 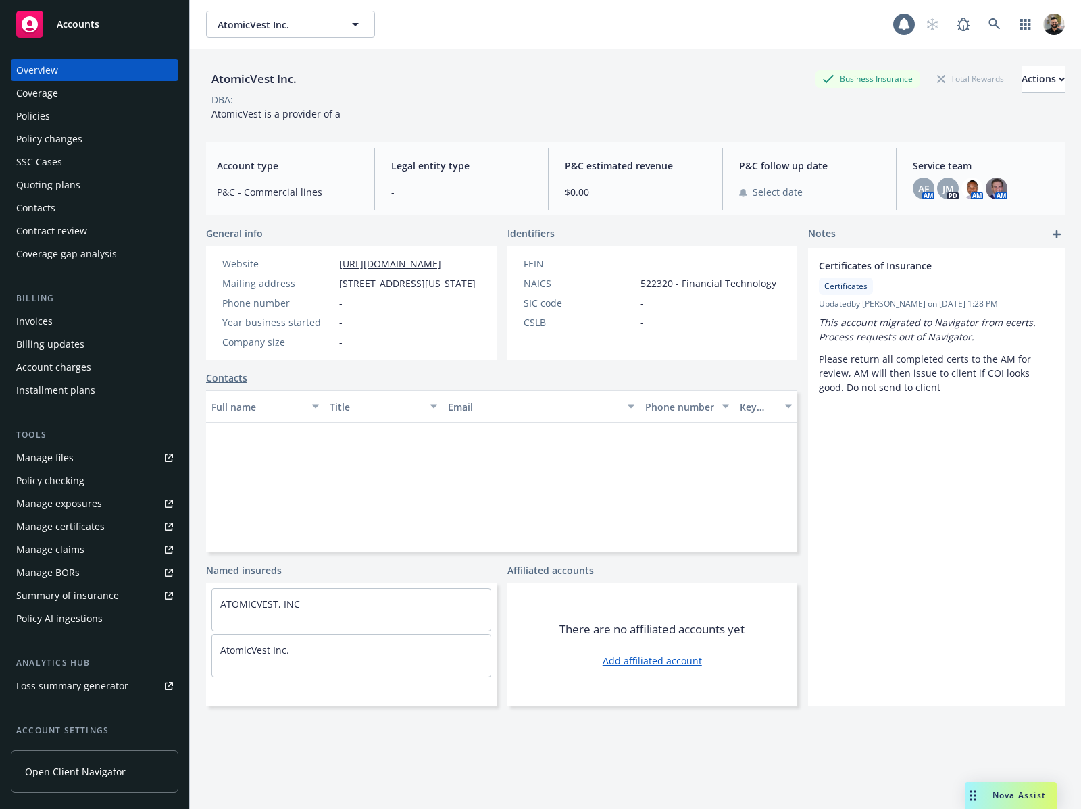 I want to click on a: Contract review, so click(x=95, y=231).